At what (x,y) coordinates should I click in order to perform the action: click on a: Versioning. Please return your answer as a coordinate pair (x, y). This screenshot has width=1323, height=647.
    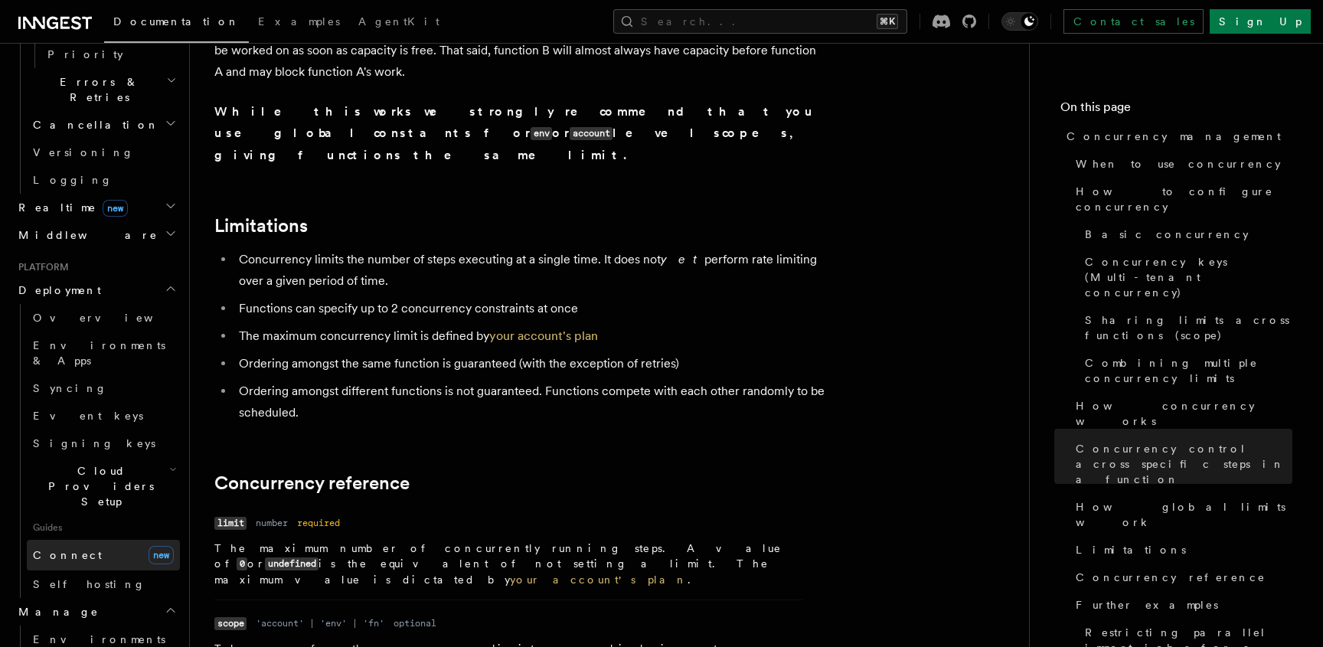
    Looking at the image, I should click on (103, 152).